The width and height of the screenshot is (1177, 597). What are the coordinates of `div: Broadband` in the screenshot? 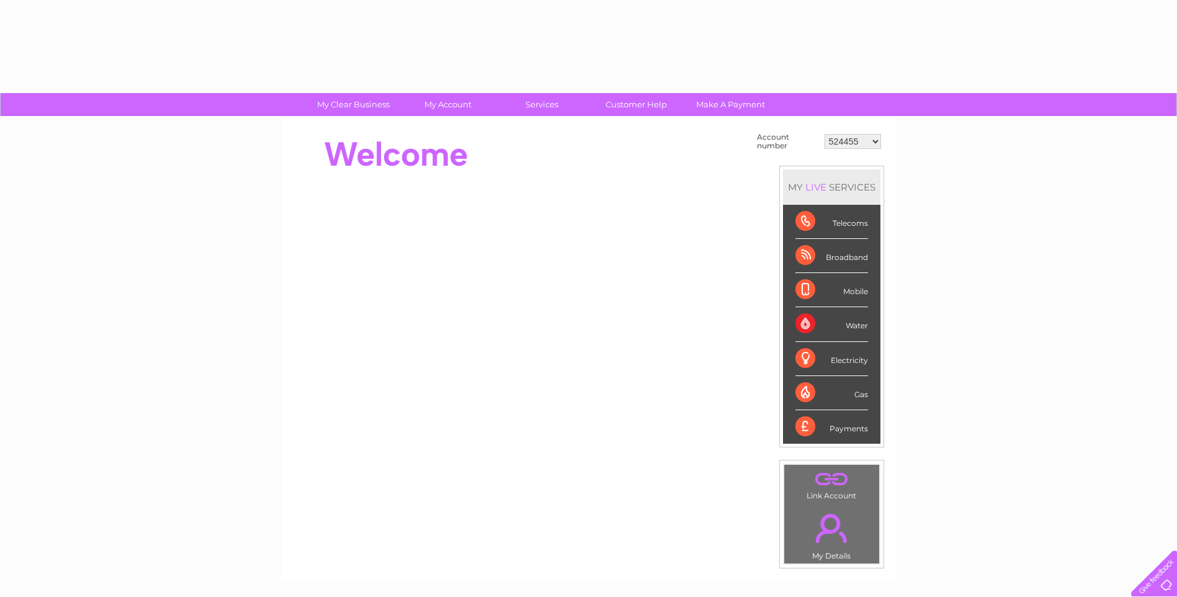 It's located at (831, 256).